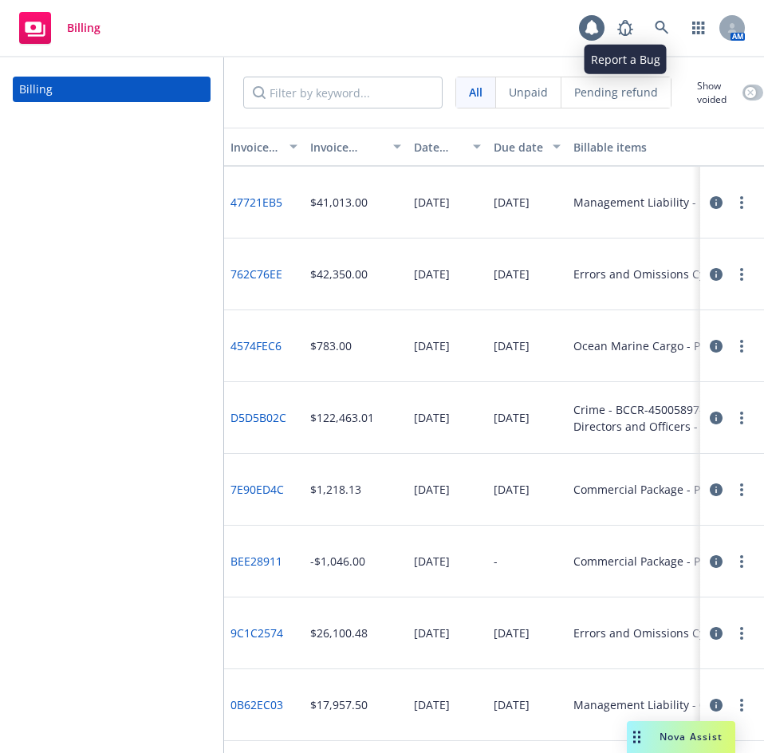 The image size is (764, 753). Describe the element at coordinates (36, 89) in the screenshot. I see `div: Billing` at that location.